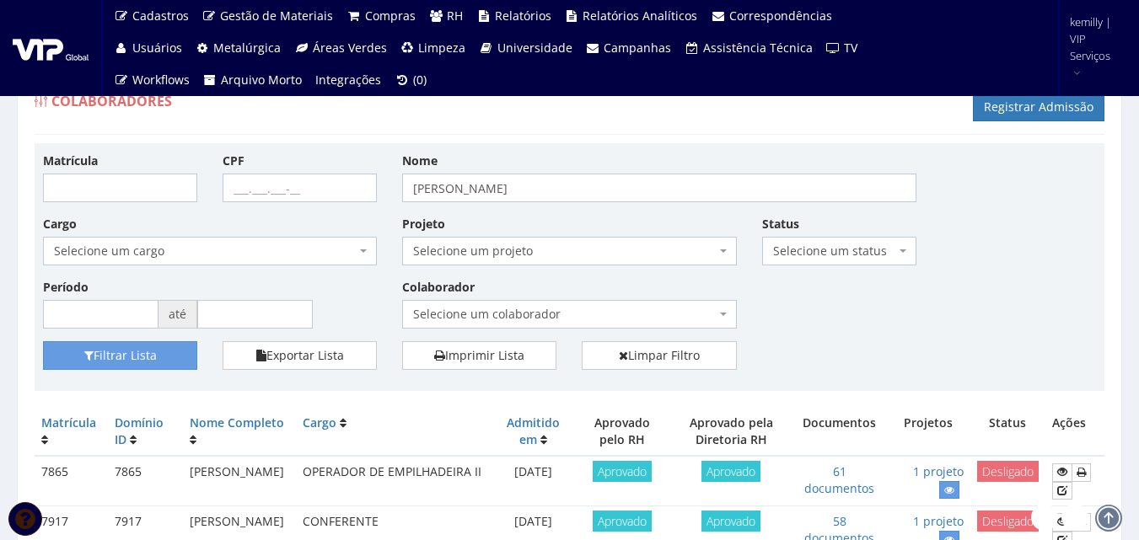 This screenshot has width=1139, height=540. What do you see at coordinates (68, 422) in the screenshot?
I see `a: Matrícula` at bounding box center [68, 422].